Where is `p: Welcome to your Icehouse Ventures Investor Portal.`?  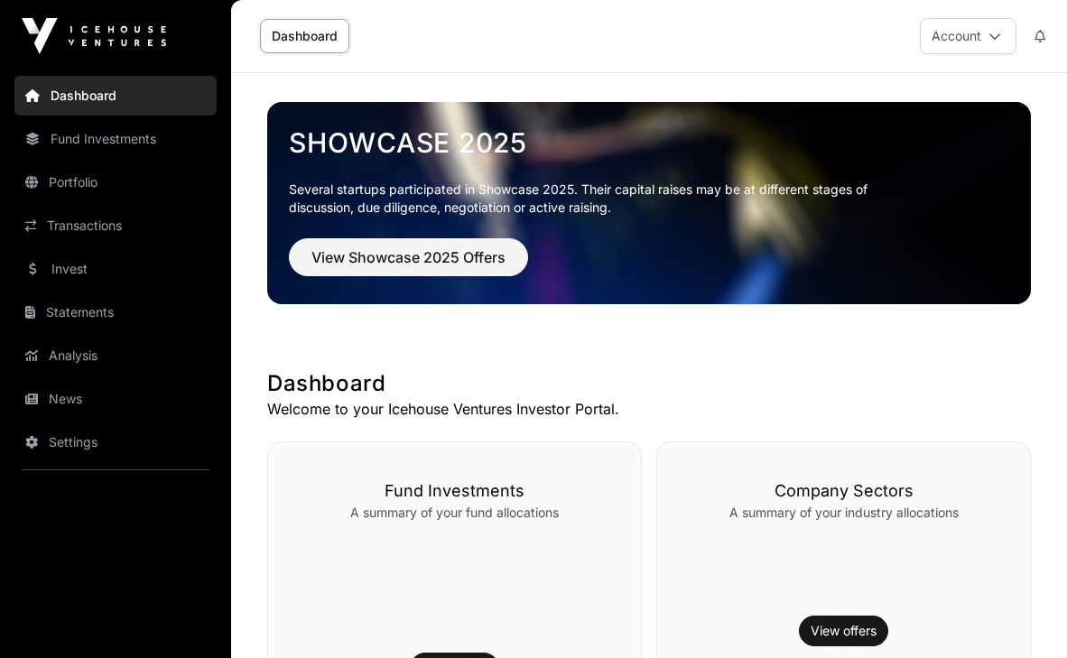
p: Welcome to your Icehouse Ventures Investor Portal. is located at coordinates (649, 409).